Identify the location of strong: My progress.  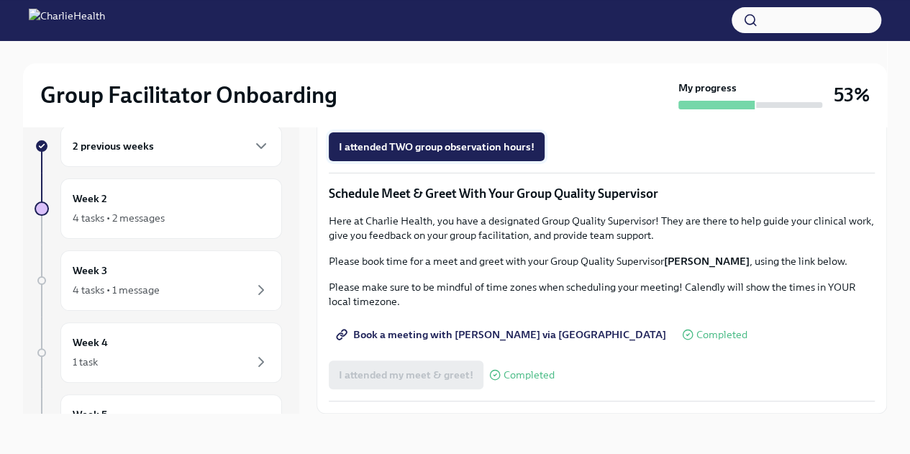
(707, 88).